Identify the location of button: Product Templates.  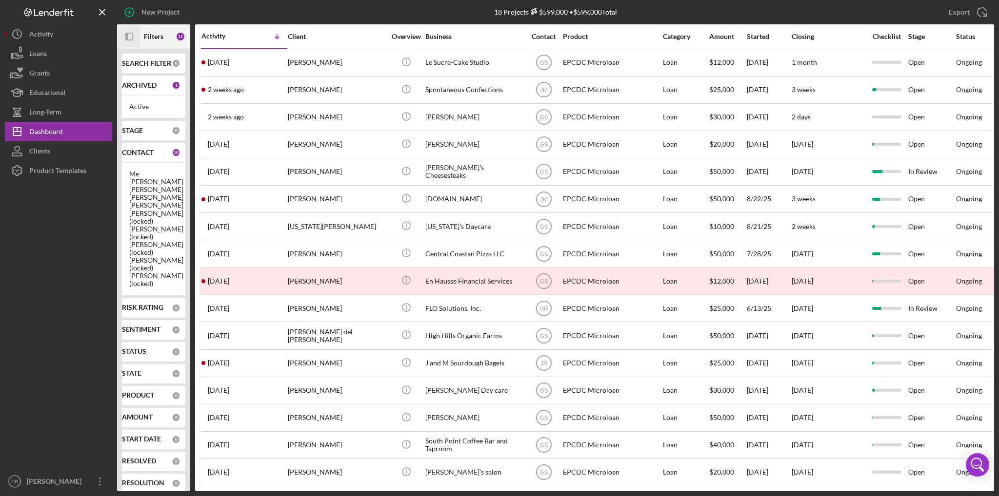
(59, 171).